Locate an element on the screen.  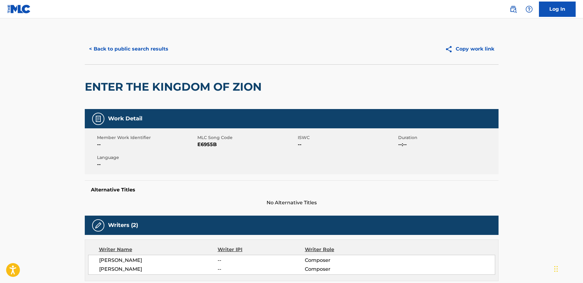
a: Log In is located at coordinates (557, 9).